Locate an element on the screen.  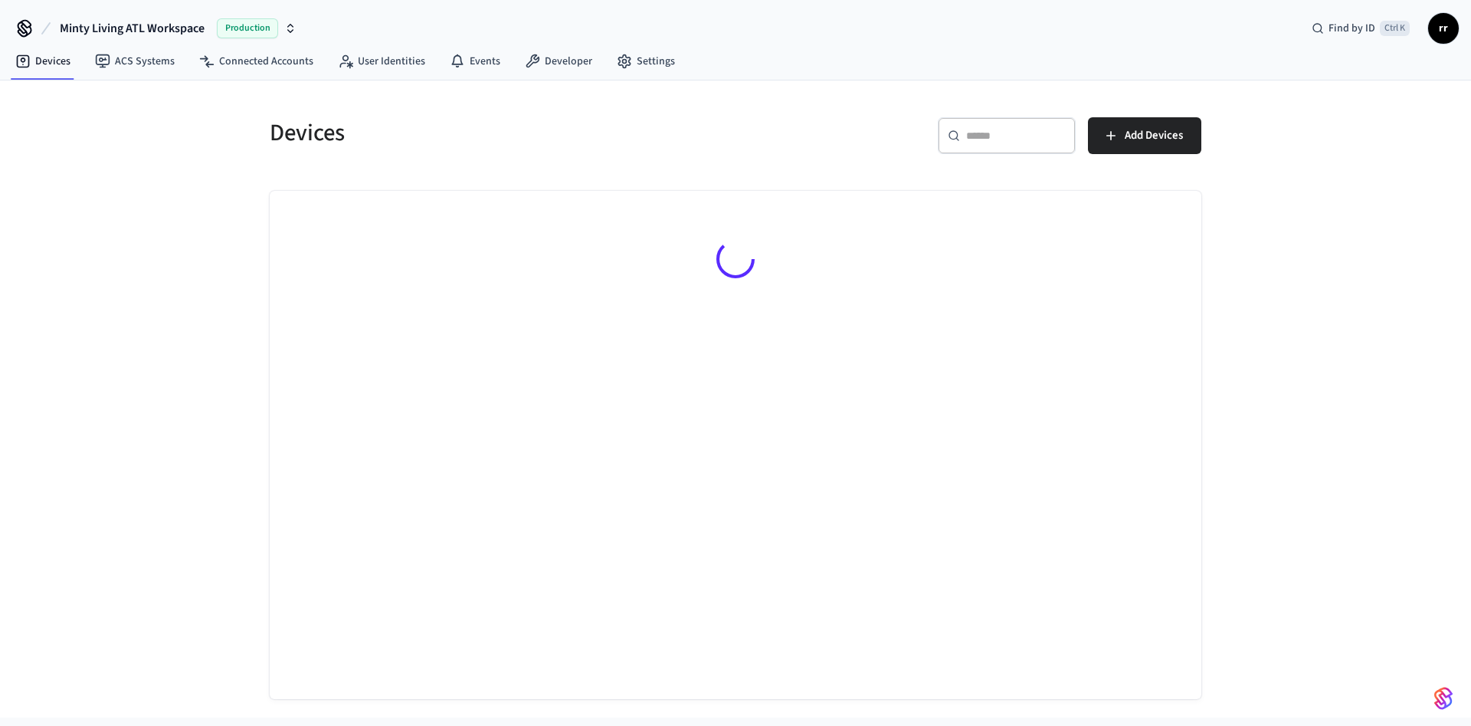
span: Find by ID is located at coordinates (1351, 28).